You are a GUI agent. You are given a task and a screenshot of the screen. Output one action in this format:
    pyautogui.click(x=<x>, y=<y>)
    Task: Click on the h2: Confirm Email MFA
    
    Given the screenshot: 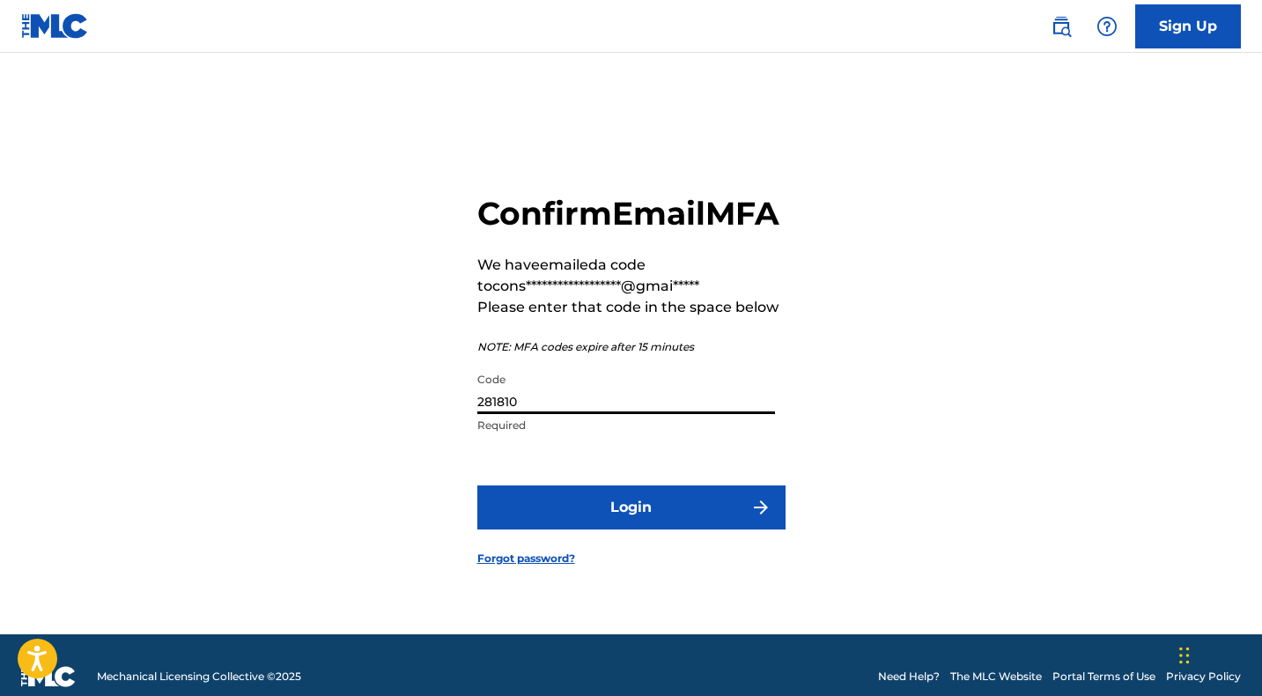 What is the action you would take?
    pyautogui.click(x=631, y=213)
    